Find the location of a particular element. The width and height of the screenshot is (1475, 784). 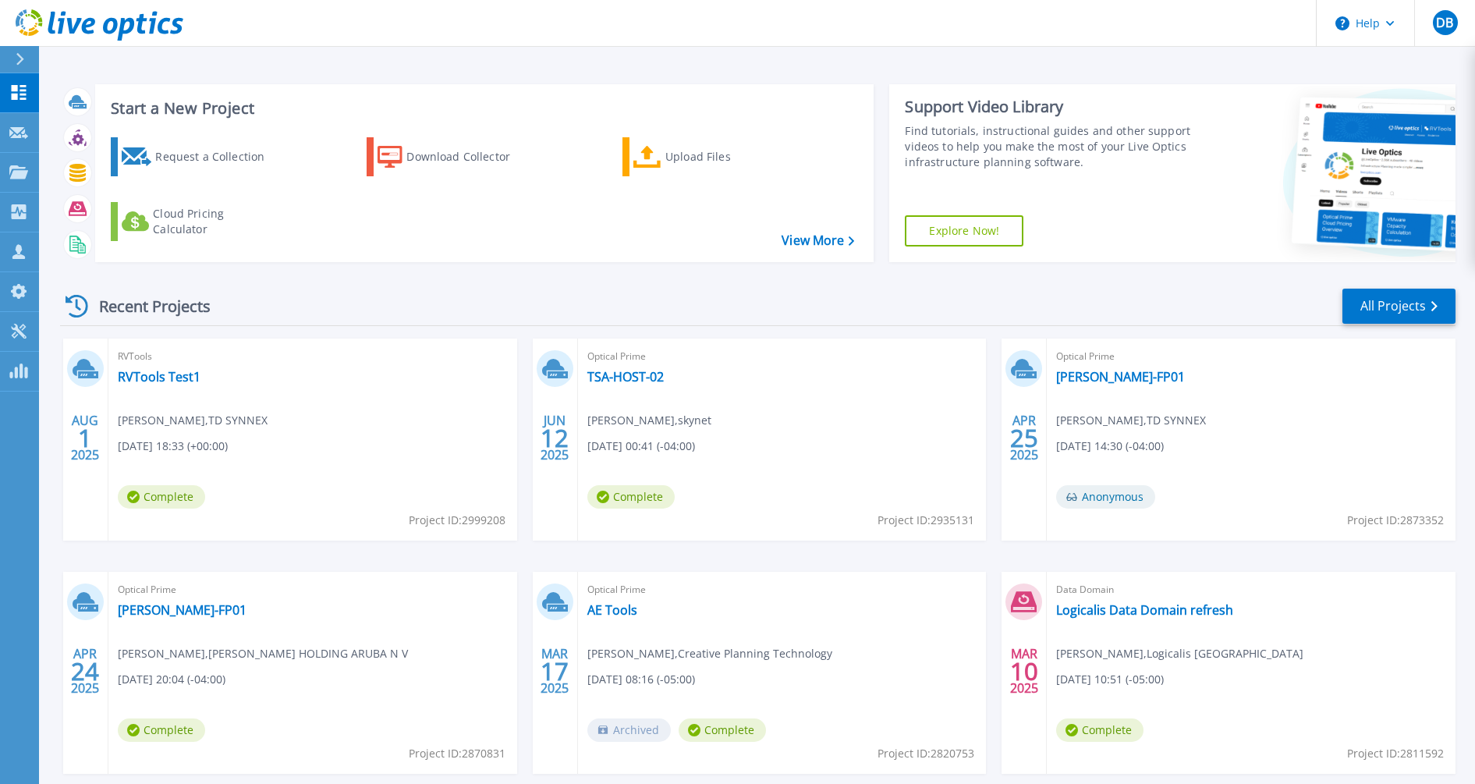

span: Project ID: 2999208 is located at coordinates (457, 520).